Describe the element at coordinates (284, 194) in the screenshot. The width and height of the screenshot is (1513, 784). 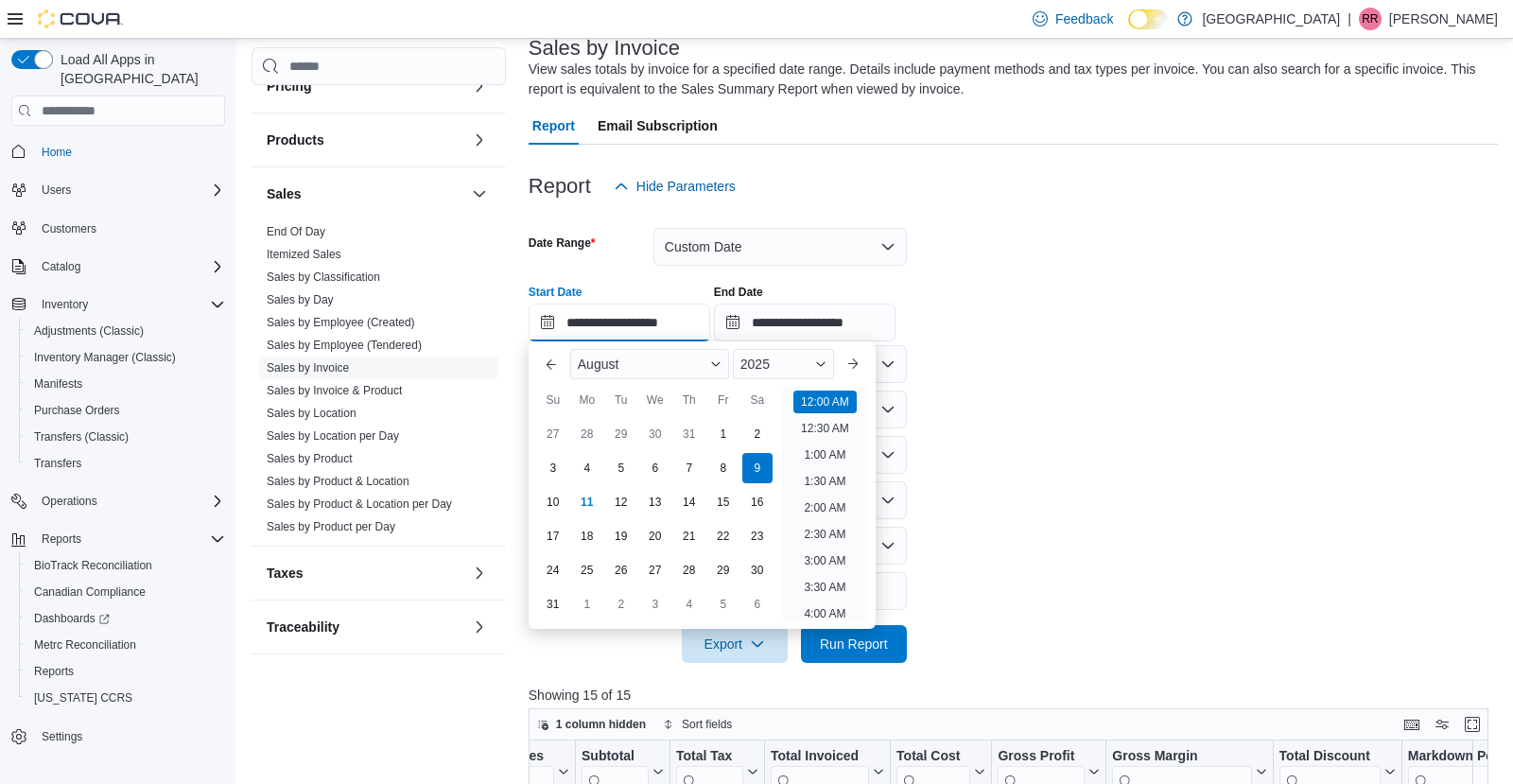
I see `h3: Sales` at that location.